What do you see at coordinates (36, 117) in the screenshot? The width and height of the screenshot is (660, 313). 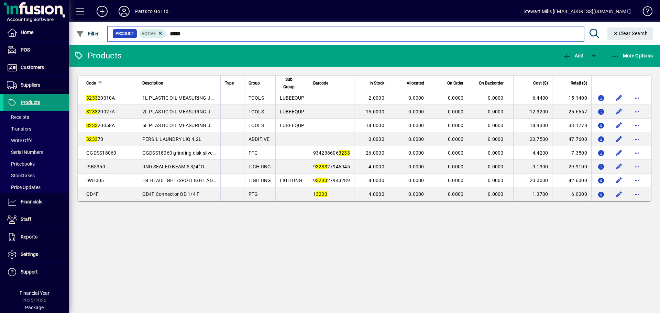 I see `a: Receipts` at bounding box center [36, 117].